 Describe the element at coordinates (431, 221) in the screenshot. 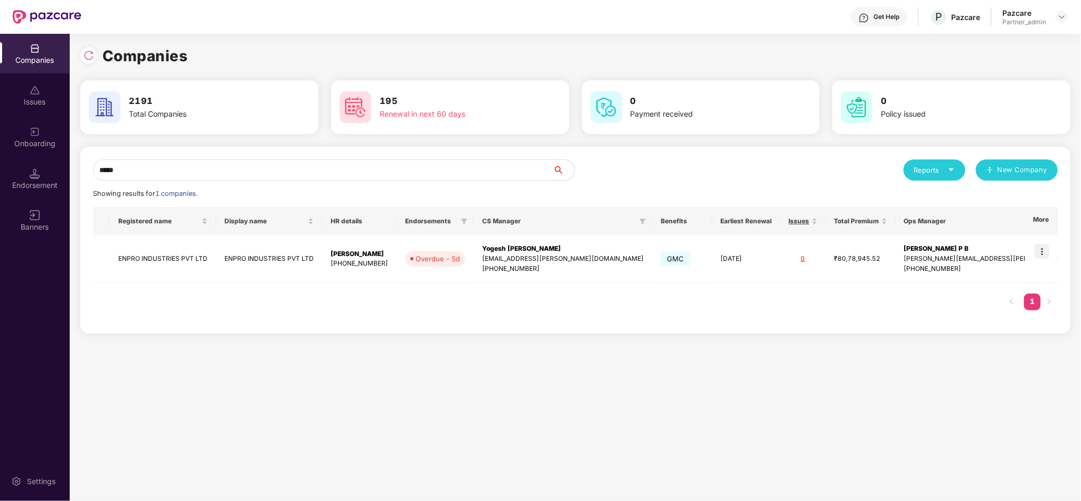

I see `span: Endorsements` at that location.